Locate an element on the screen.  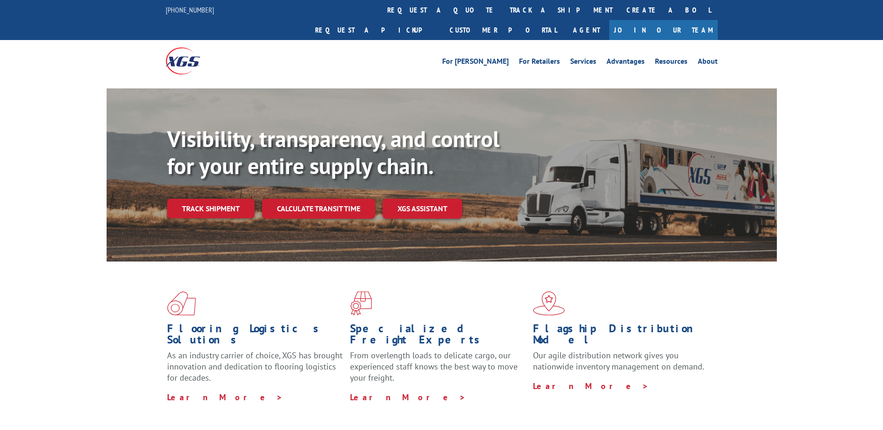
a: For Retailers is located at coordinates (539, 63).